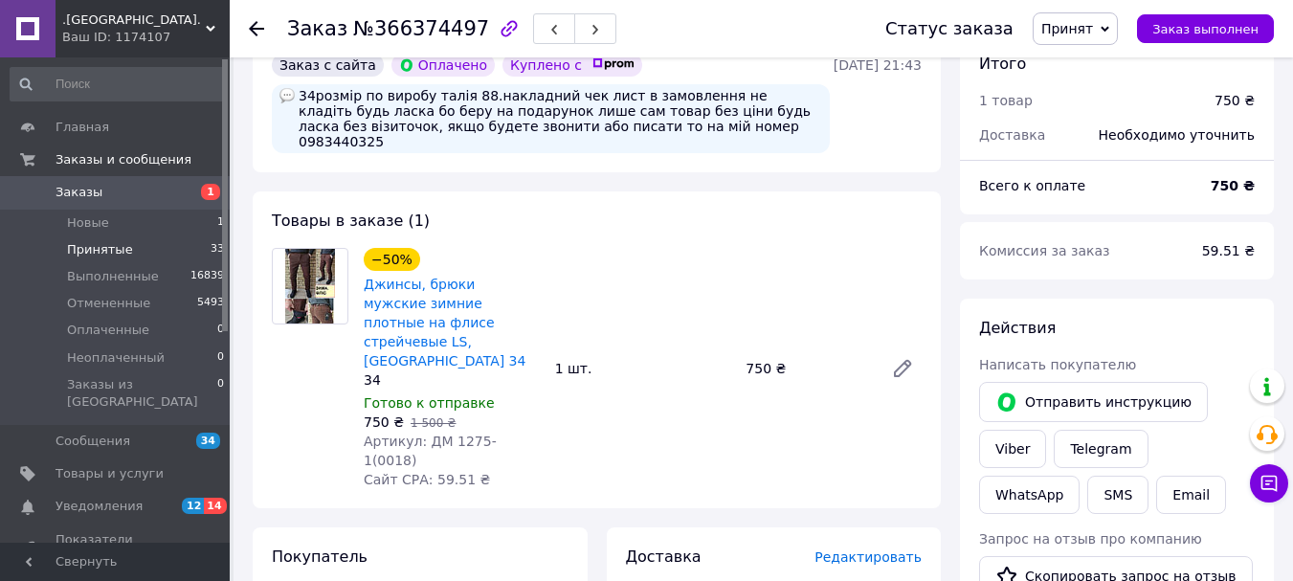 Image resolution: width=1293 pixels, height=581 pixels. I want to click on div: 34, so click(452, 380).